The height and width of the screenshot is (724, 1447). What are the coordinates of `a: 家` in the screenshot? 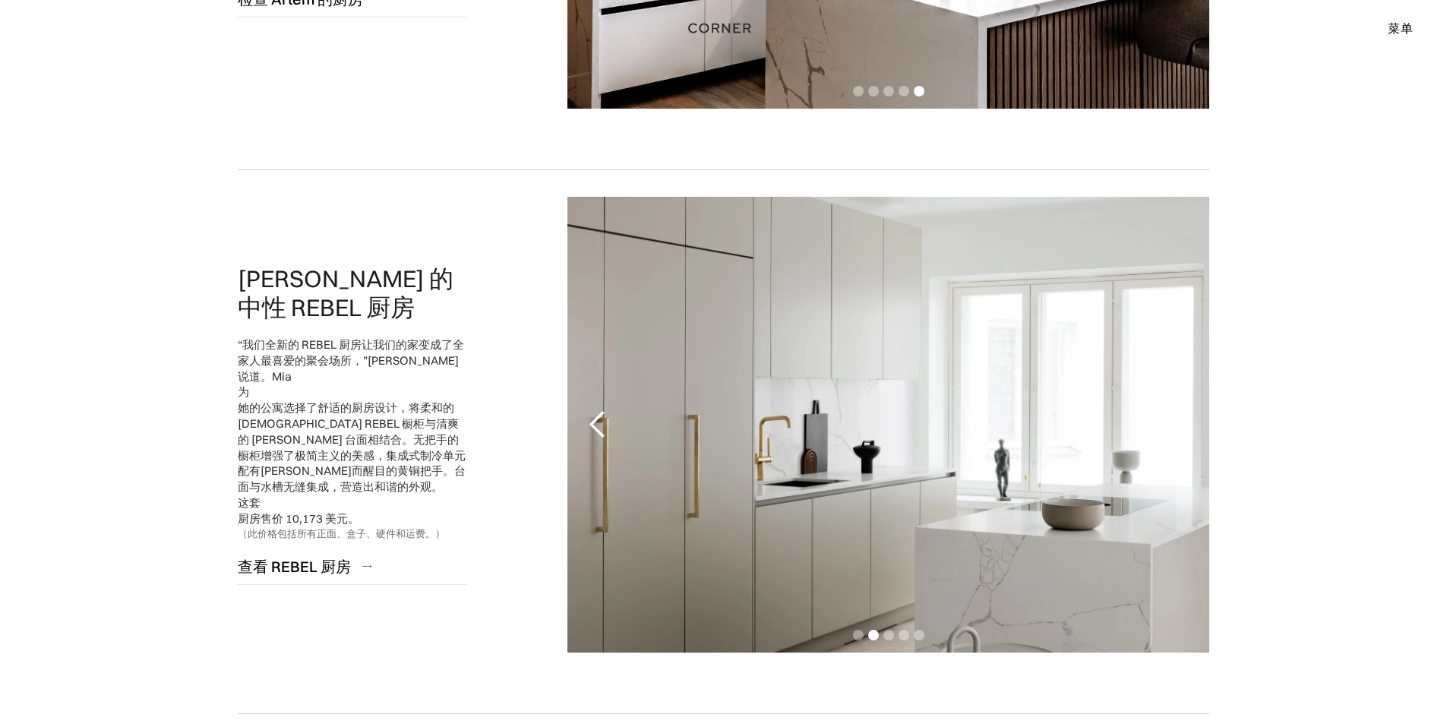 It's located at (723, 28).